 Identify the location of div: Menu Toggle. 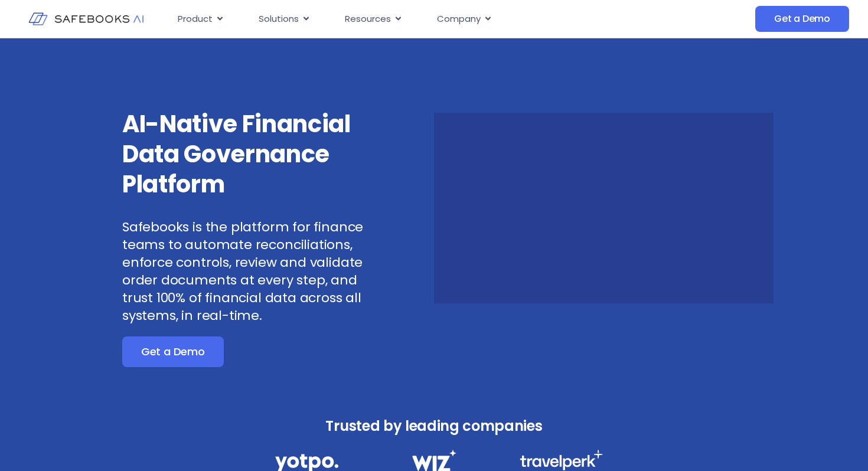
(415, 19).